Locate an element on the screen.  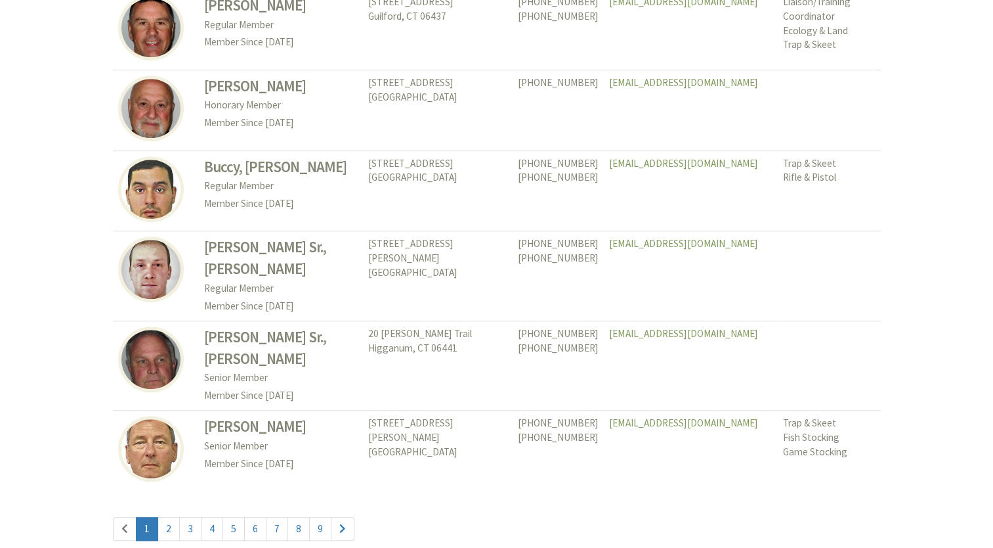
a: 1 is located at coordinates (147, 529).